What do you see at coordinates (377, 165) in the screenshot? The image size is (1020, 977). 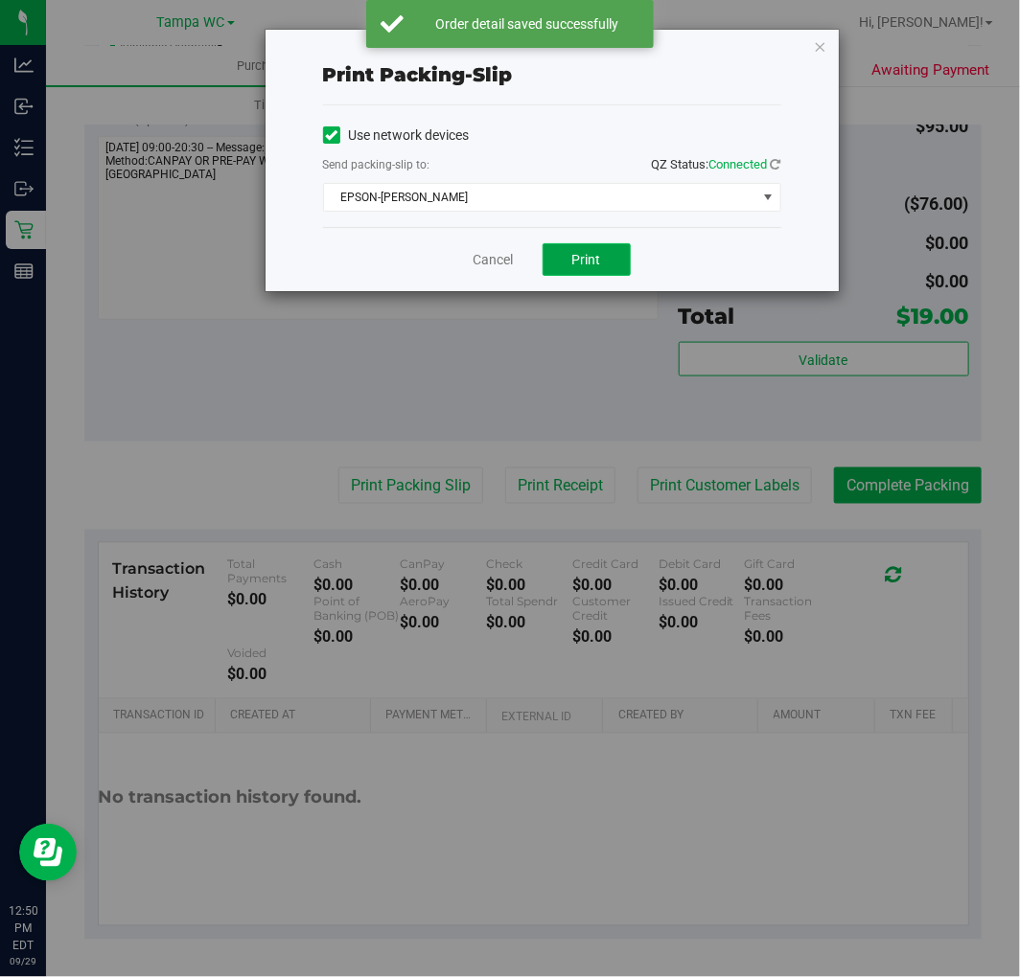 I see `label: Send packing-slip to:` at bounding box center [377, 165].